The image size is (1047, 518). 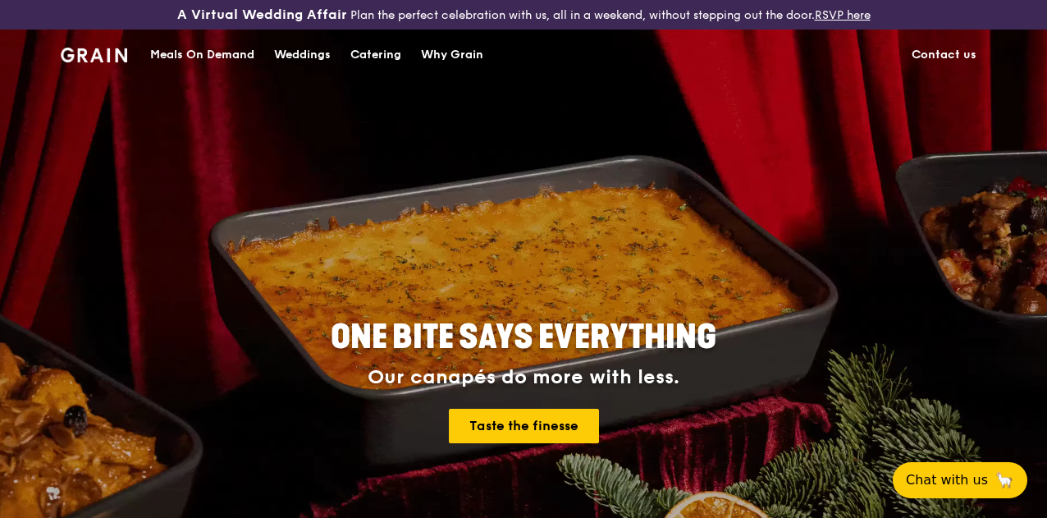 What do you see at coordinates (523, 426) in the screenshot?
I see `a: Taste the finesse` at bounding box center [523, 426].